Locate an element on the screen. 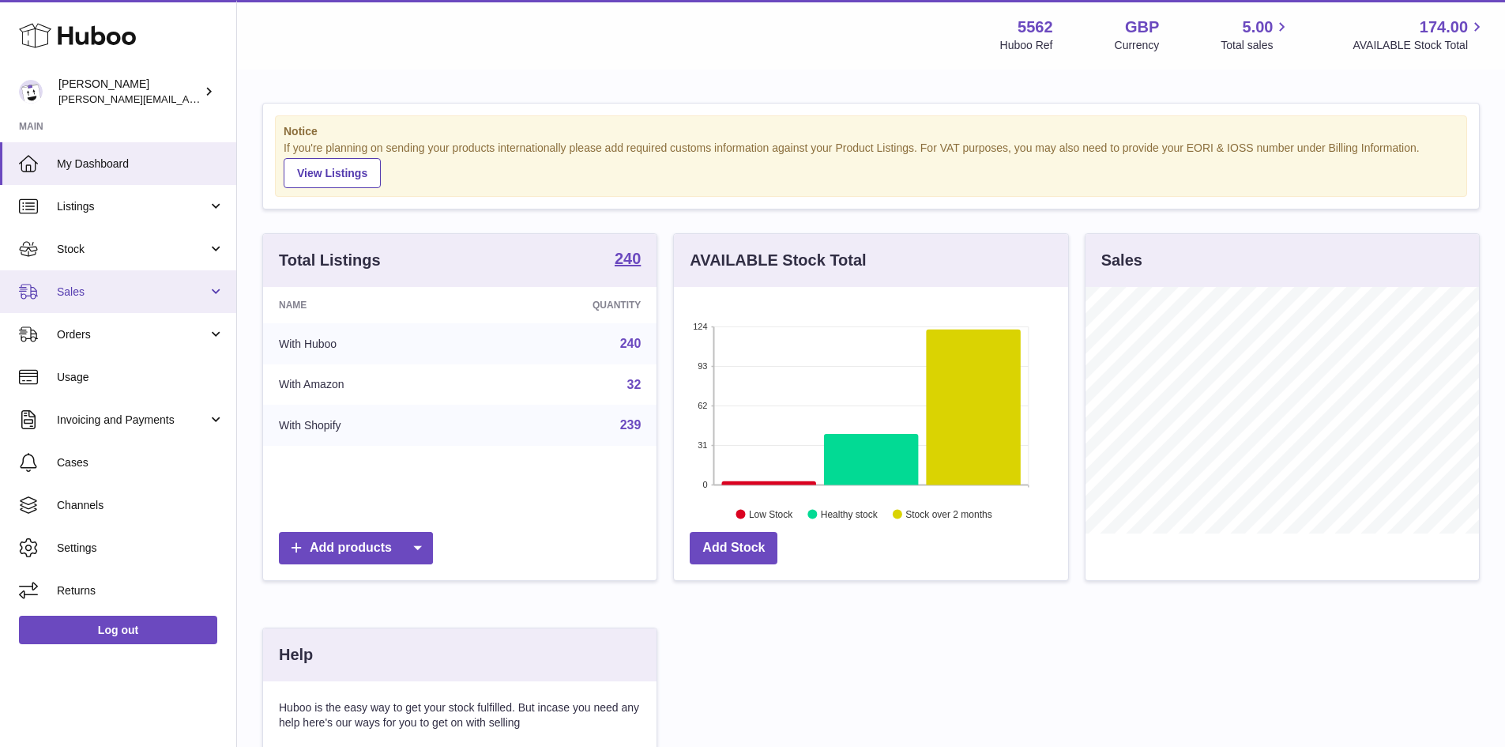 The width and height of the screenshot is (1505, 747). span: Returns is located at coordinates (141, 590).